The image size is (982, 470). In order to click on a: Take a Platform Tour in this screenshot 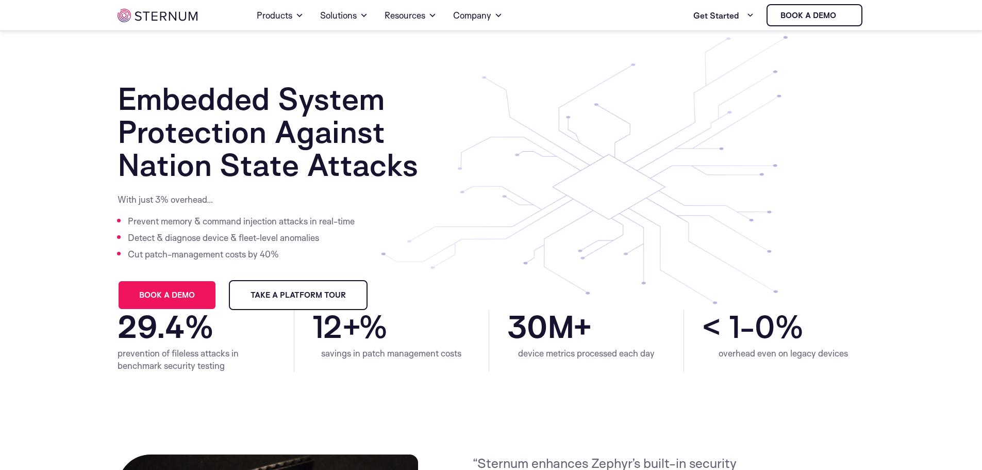, I will do `click(298, 295)`.